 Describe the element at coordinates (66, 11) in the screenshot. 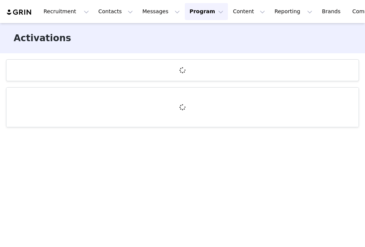

I see `button: Recruitment` at that location.